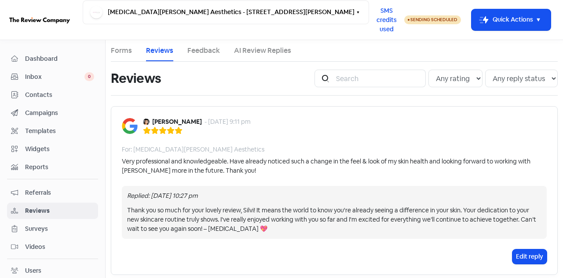  What do you see at coordinates (52, 228) in the screenshot?
I see `a: Surveys` at bounding box center [52, 228].